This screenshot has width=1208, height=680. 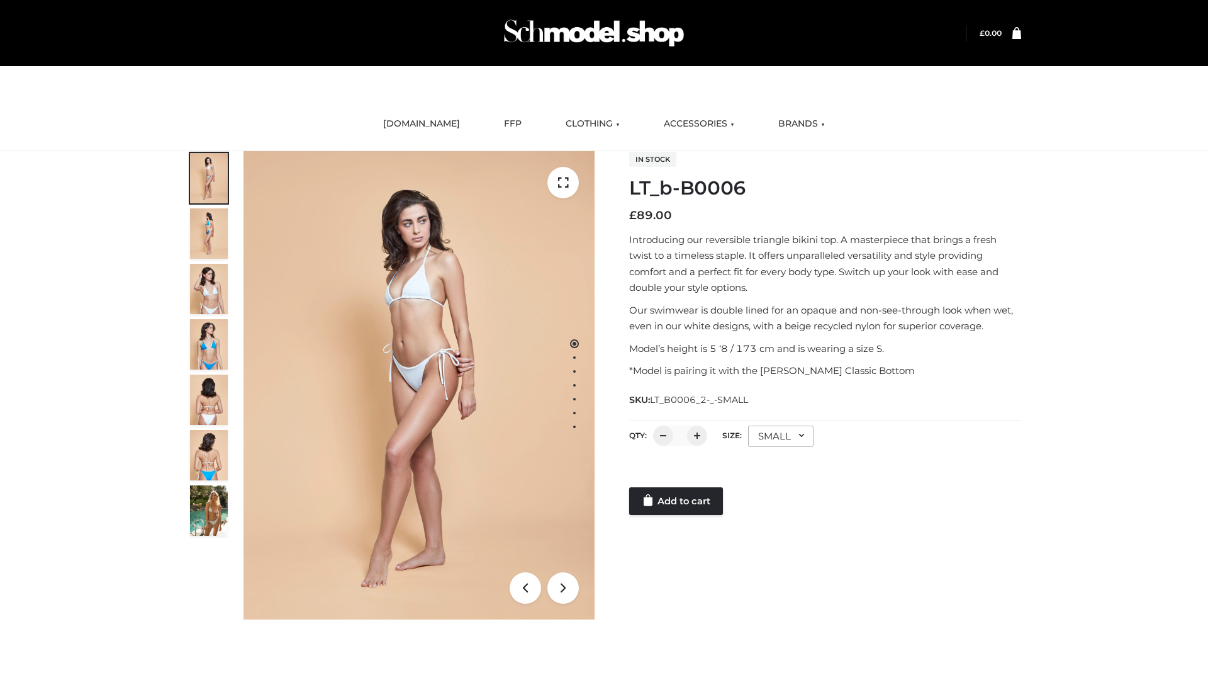 What do you see at coordinates (419, 385) in the screenshot?
I see `img: ArielClassicBikiniTop_CloudNine_AzureSky_OW114ECO_1` at bounding box center [419, 385].